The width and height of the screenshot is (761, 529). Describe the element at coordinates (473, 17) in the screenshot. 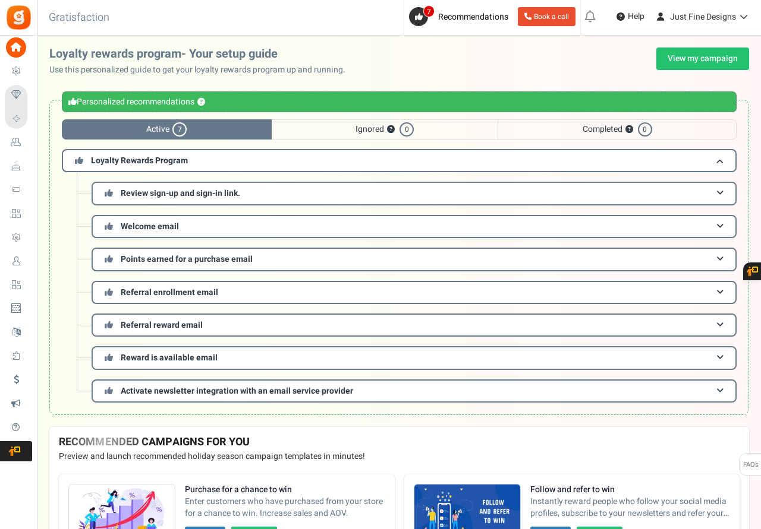

I see `span: Recommendations` at that location.